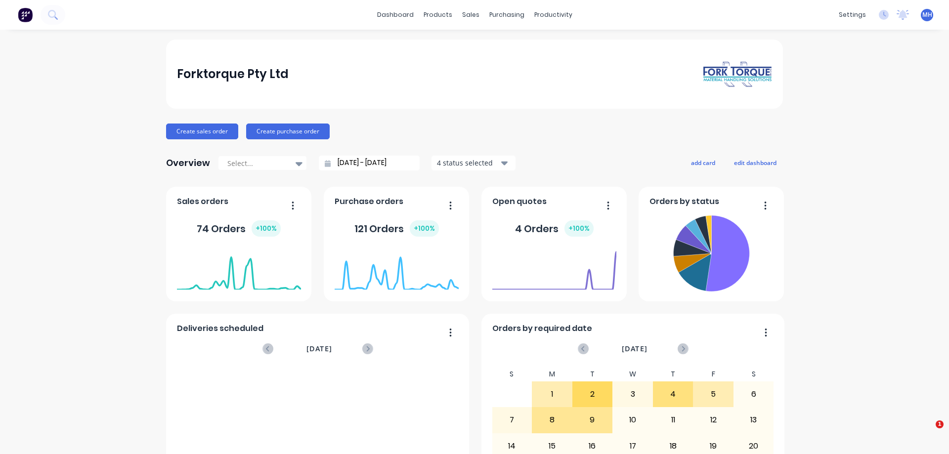 The width and height of the screenshot is (949, 454). What do you see at coordinates (552, 420) in the screenshot?
I see `div: 8` at bounding box center [552, 420].